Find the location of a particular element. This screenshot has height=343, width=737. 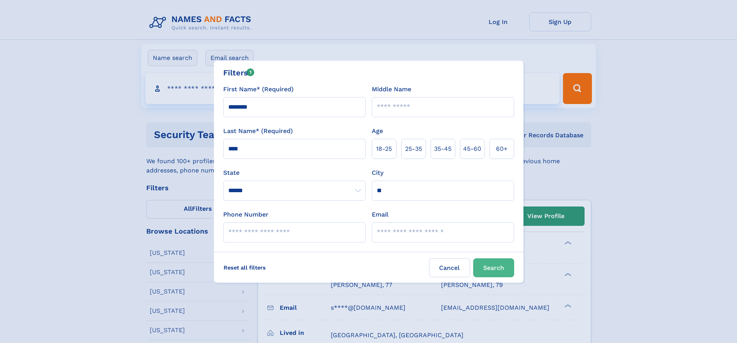

span: 60+ is located at coordinates (501, 149).